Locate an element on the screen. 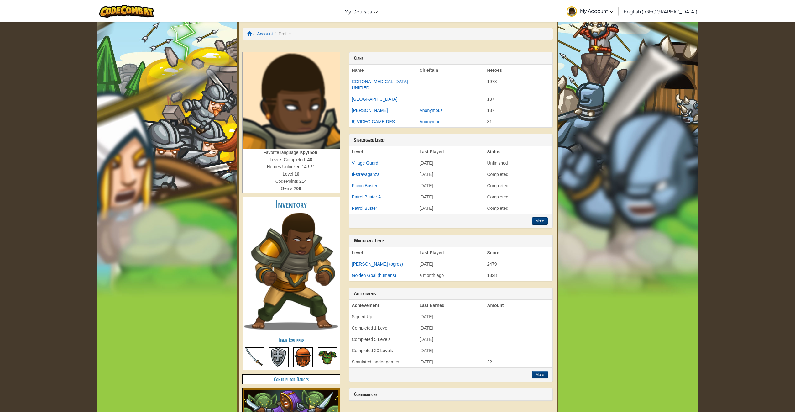 This screenshot has height=412, width=795. img: avatar is located at coordinates (572, 11).